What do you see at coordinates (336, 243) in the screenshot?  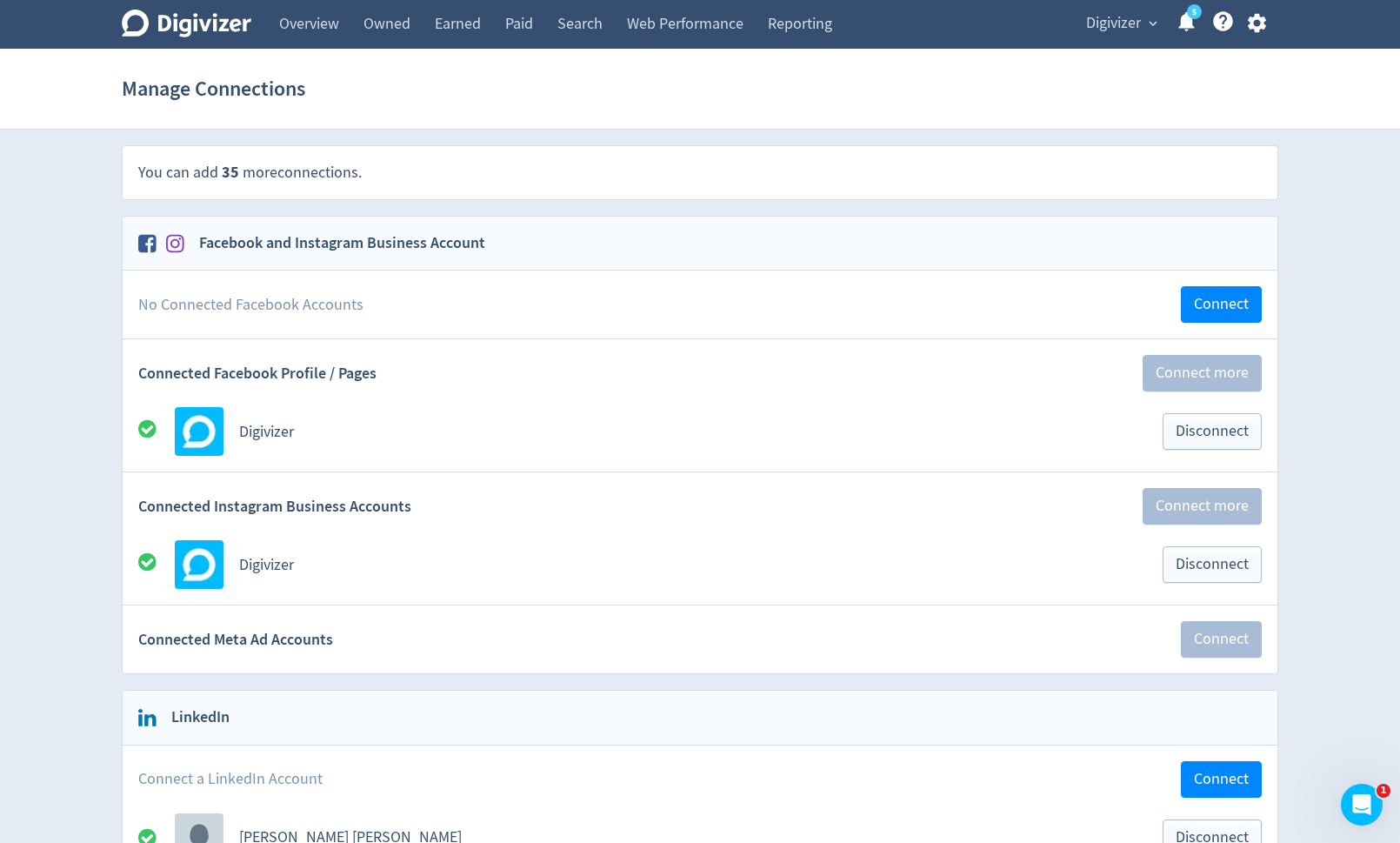 I see `h2: Facebook and Instagram Business Account` at bounding box center [336, 243].